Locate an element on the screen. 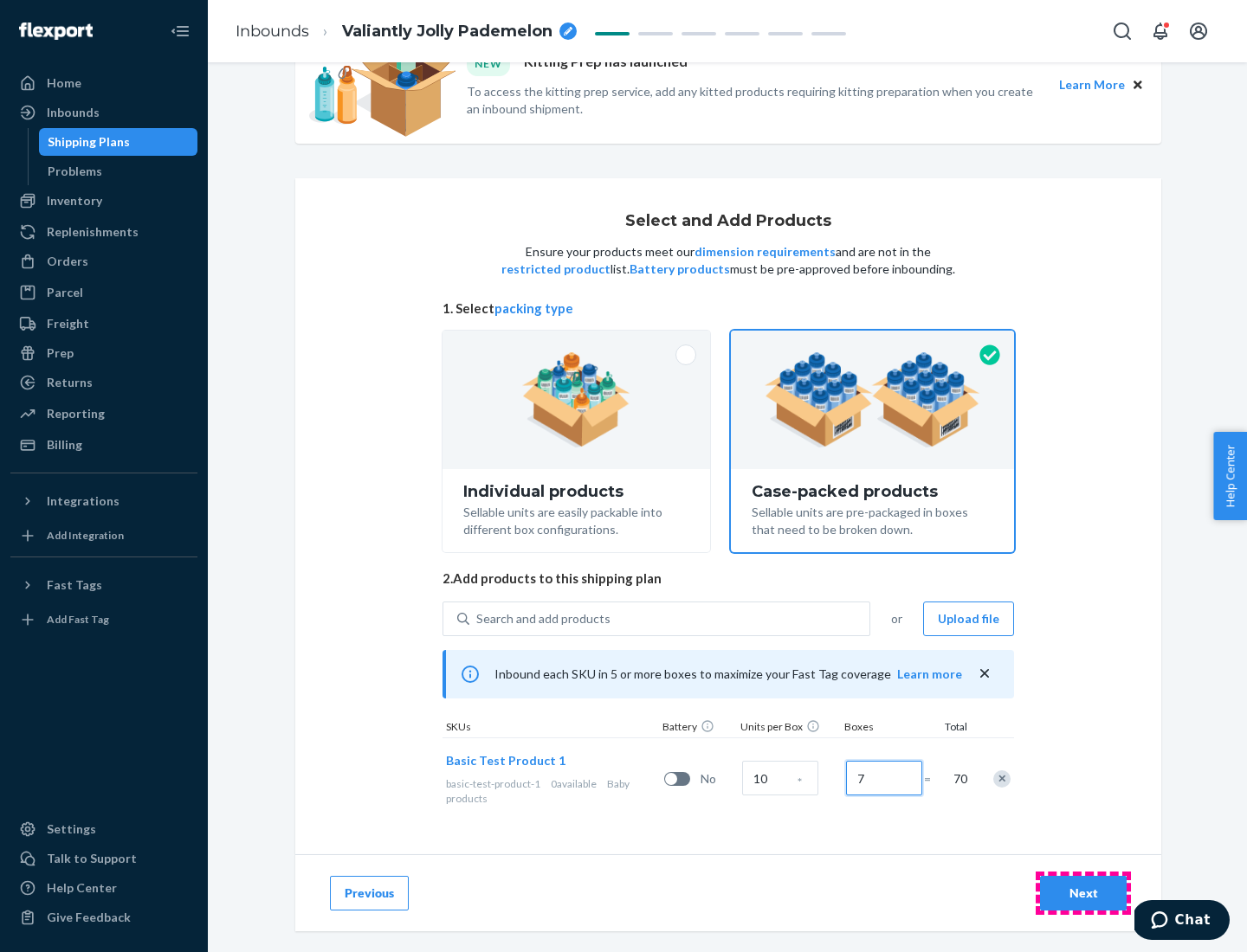  a: Orders is located at coordinates (104, 261).